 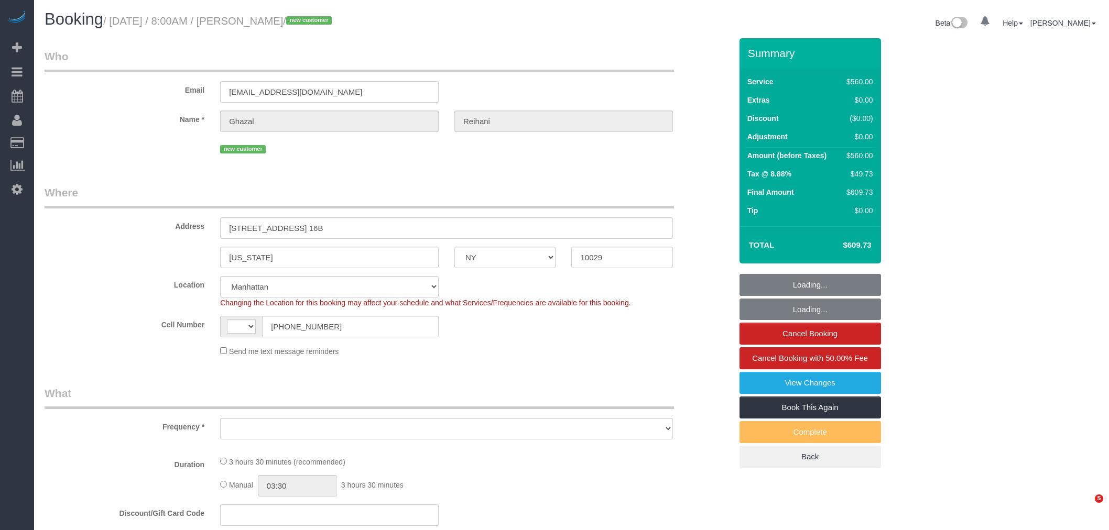 What do you see at coordinates (359, 197) in the screenshot?
I see `legend: Where` at bounding box center [359, 197].